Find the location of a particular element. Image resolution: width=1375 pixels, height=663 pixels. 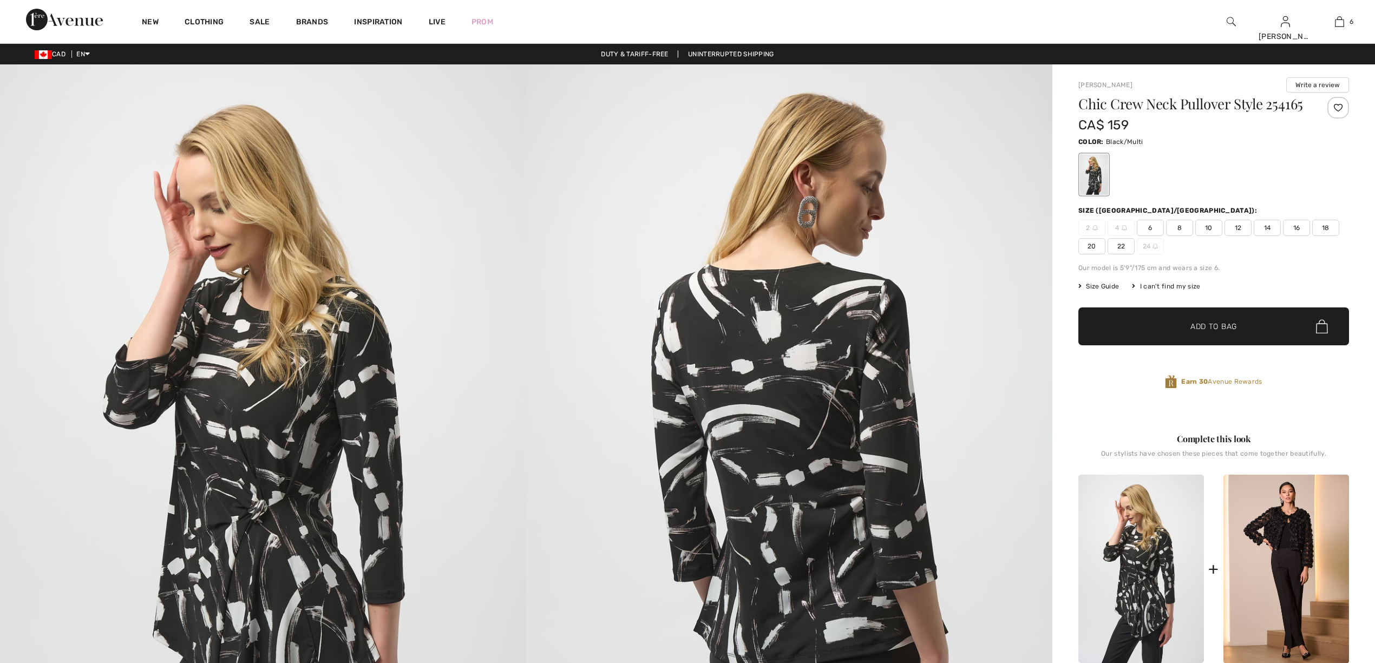

a: New is located at coordinates (150, 23).